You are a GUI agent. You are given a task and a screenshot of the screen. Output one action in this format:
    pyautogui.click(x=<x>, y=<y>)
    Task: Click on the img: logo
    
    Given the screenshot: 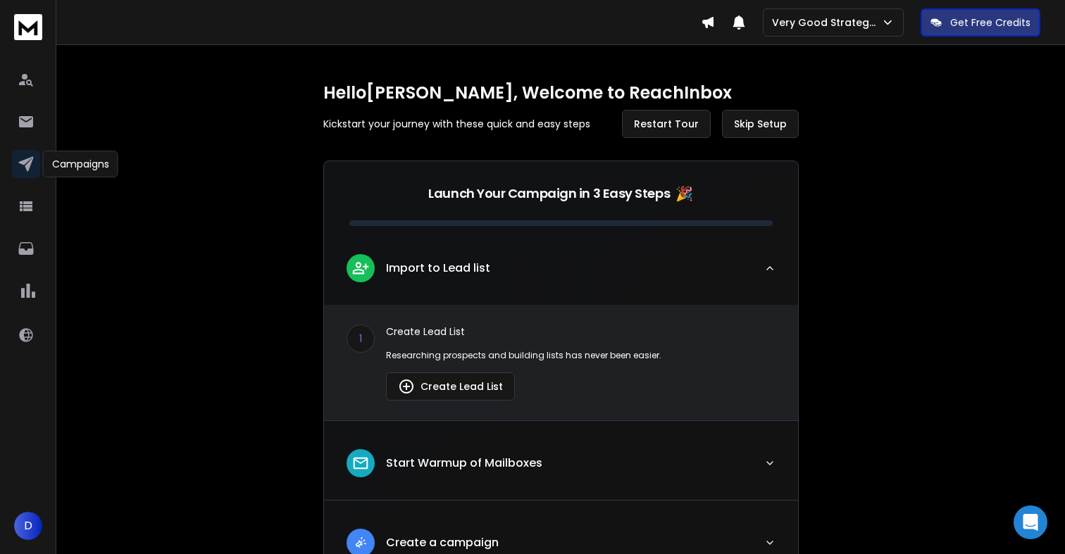 What is the action you would take?
    pyautogui.click(x=28, y=27)
    